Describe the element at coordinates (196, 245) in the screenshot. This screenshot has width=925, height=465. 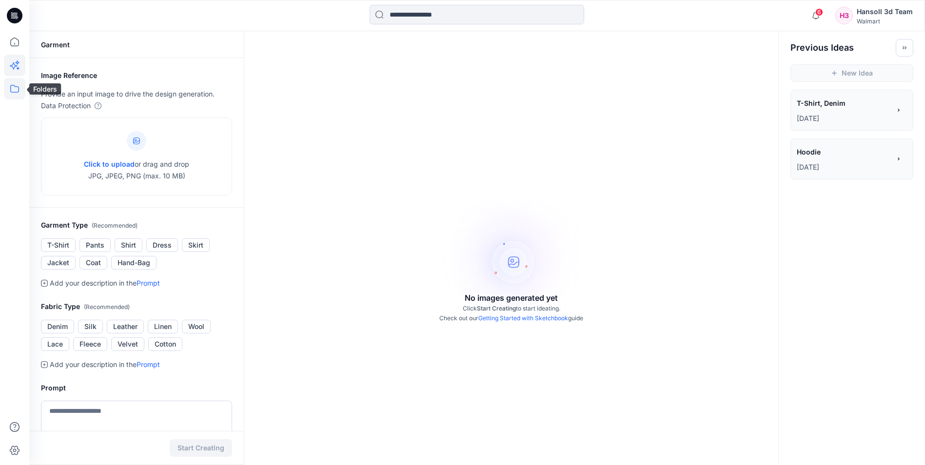
I see `button: Skirt` at that location.